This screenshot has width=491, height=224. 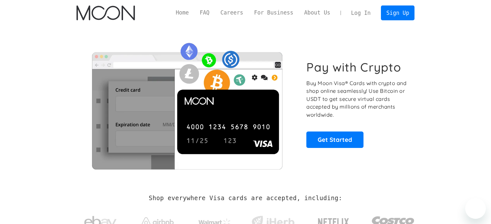 What do you see at coordinates (335, 140) in the screenshot?
I see `a: Get Started` at bounding box center [335, 140].